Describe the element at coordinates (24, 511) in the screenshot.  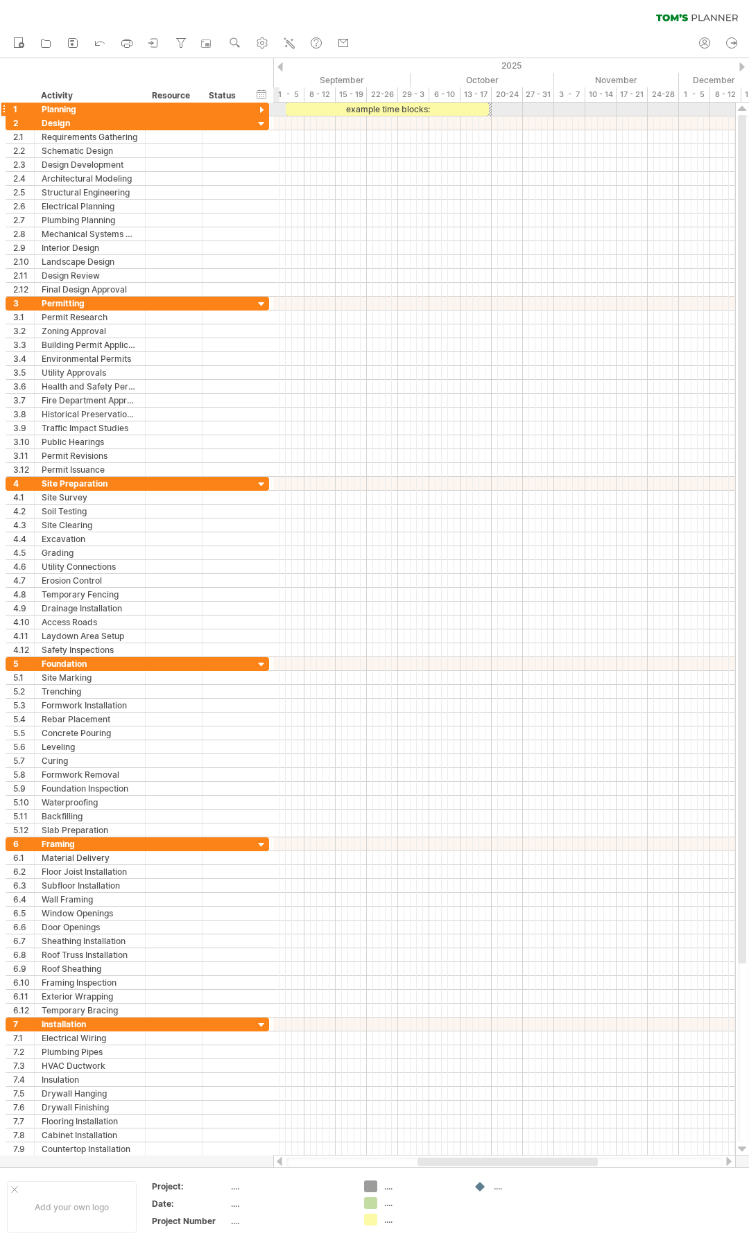
I see `div: 4.2` at that location.